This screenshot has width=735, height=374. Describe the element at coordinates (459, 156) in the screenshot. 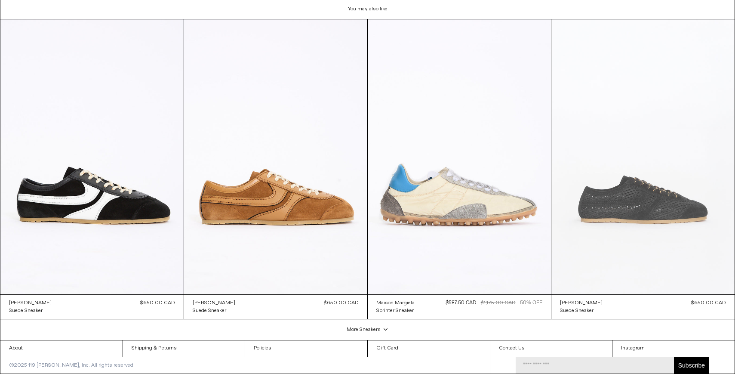

I see `img: Maison Margiela Sprinters Sneaker` at that location.